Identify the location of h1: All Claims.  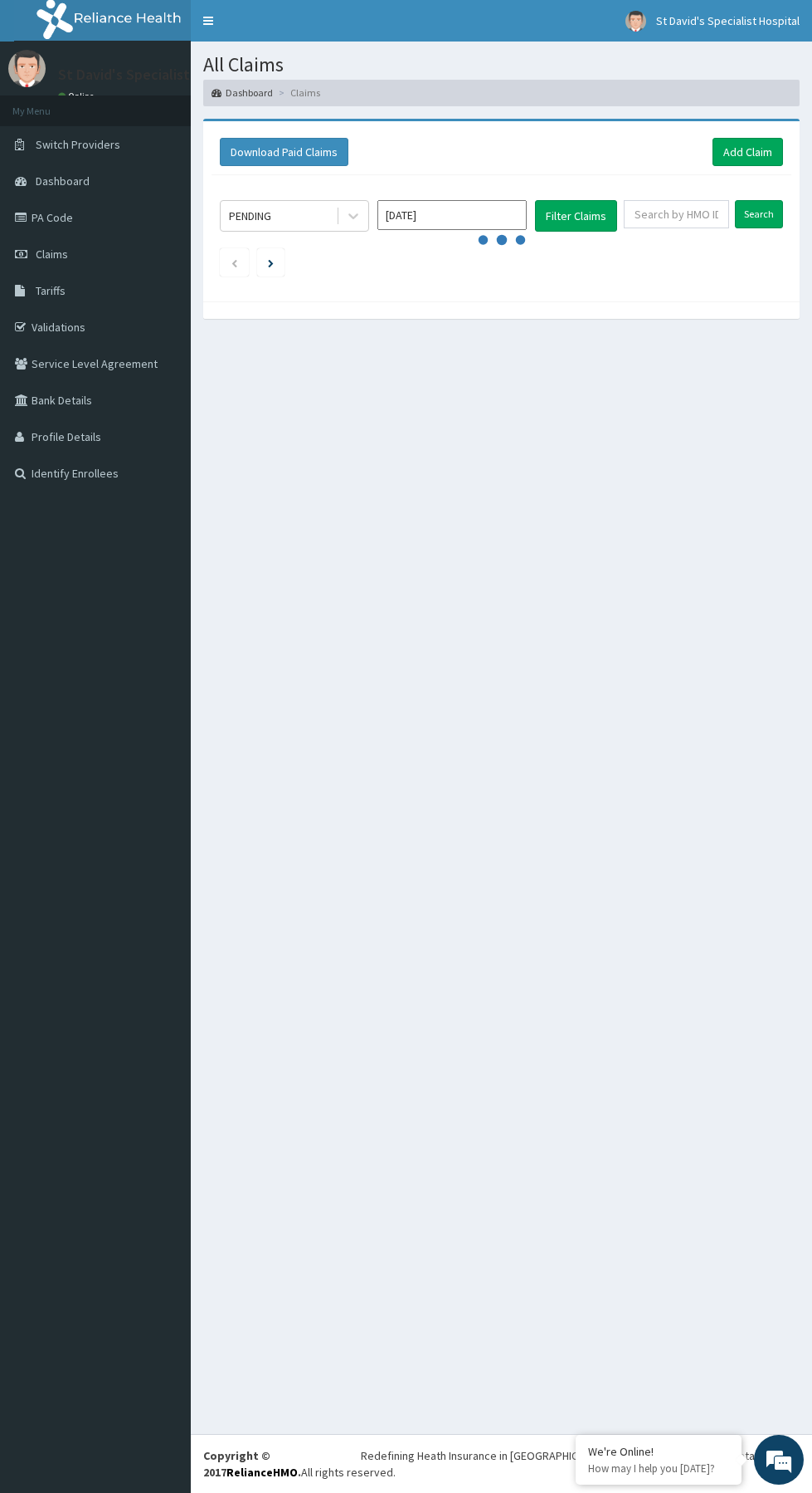
(501, 65).